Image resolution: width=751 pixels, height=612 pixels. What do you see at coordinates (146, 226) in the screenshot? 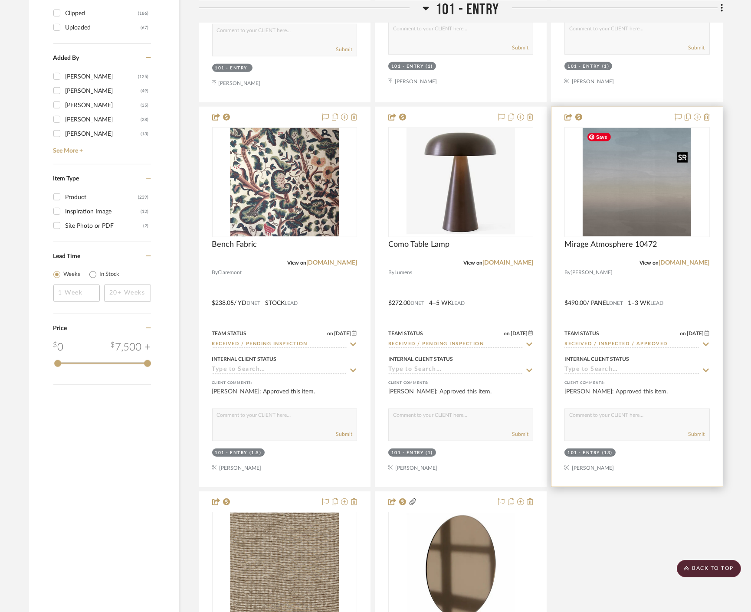
I see `div: (2)` at bounding box center [146, 226].